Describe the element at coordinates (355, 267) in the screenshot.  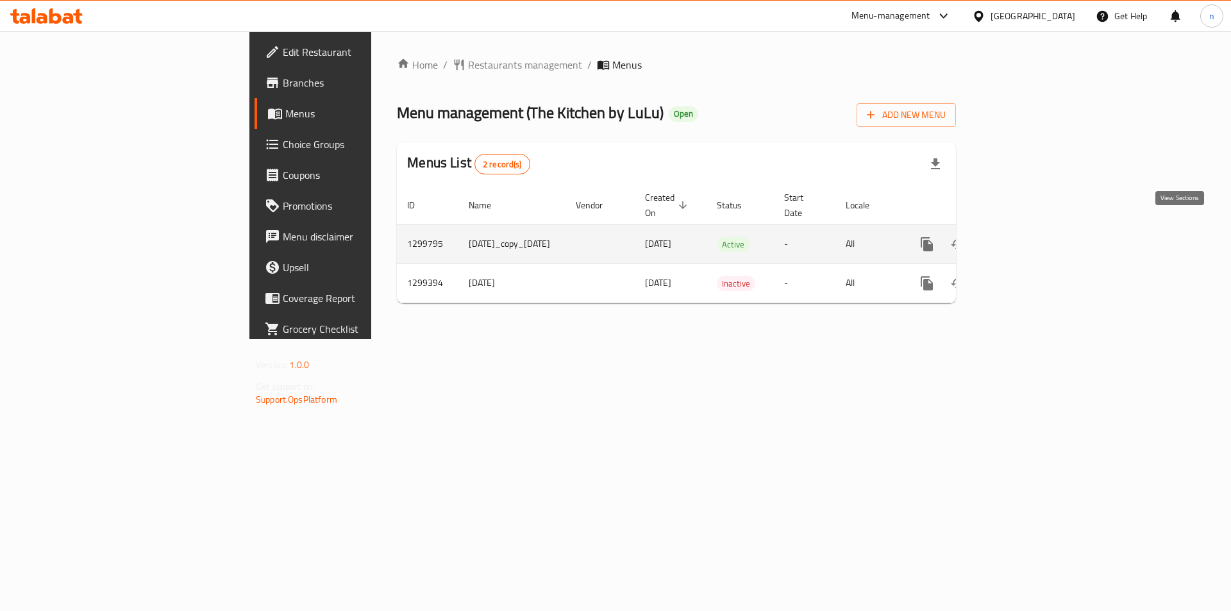
I see `a: Upsell` at that location.